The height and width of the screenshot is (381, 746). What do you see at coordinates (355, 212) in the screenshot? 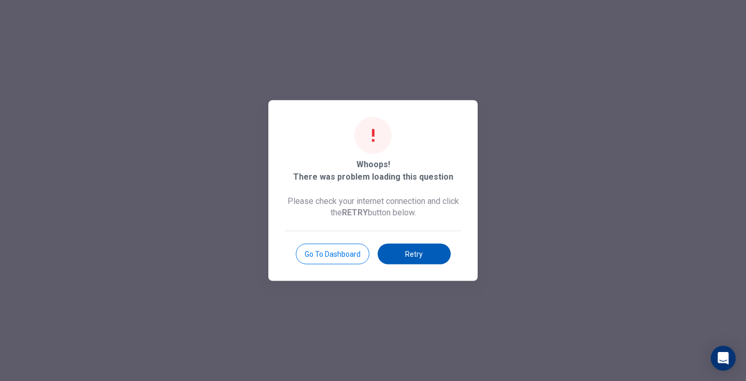
I see `b: RETRY` at bounding box center [355, 212].